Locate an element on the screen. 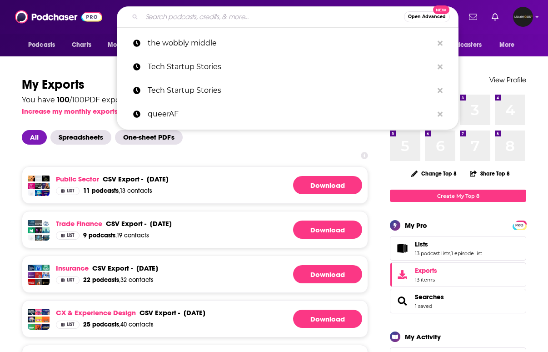  a: 1 saved is located at coordinates (424, 306).